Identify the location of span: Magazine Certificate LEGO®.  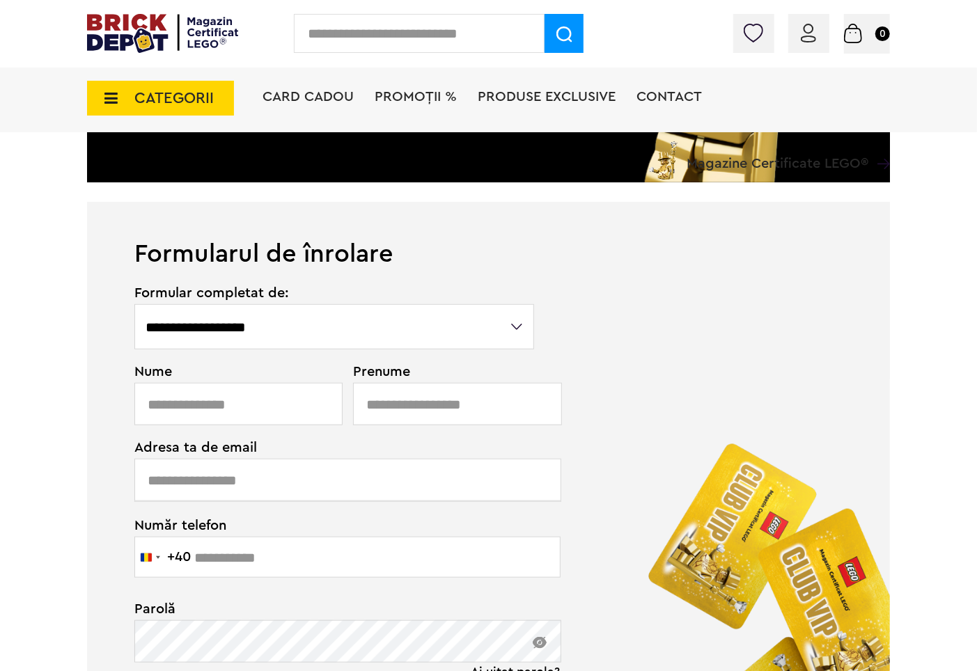
(777, 155).